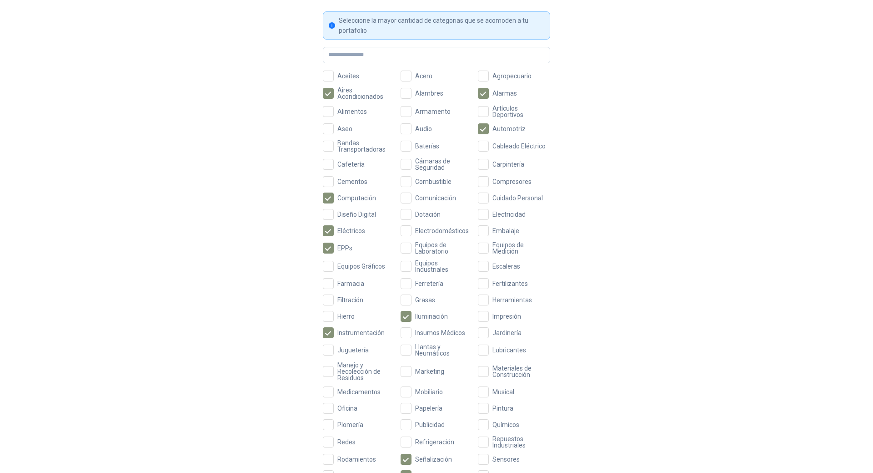 The width and height of the screenshot is (873, 473). Describe the element at coordinates (519, 146) in the screenshot. I see `span: Cableado Eléctrico` at that location.